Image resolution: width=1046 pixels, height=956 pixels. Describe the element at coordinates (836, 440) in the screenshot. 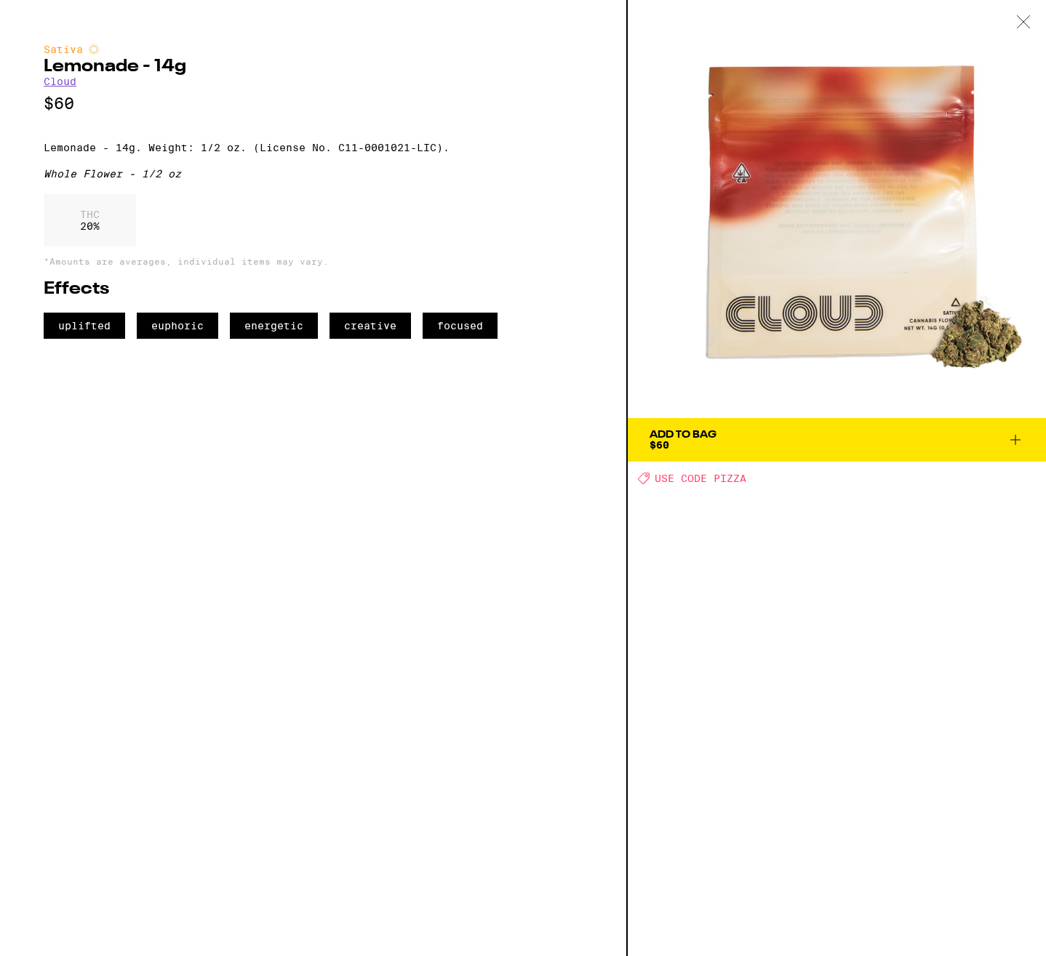

I see `button: Add To Bag$60` at that location.